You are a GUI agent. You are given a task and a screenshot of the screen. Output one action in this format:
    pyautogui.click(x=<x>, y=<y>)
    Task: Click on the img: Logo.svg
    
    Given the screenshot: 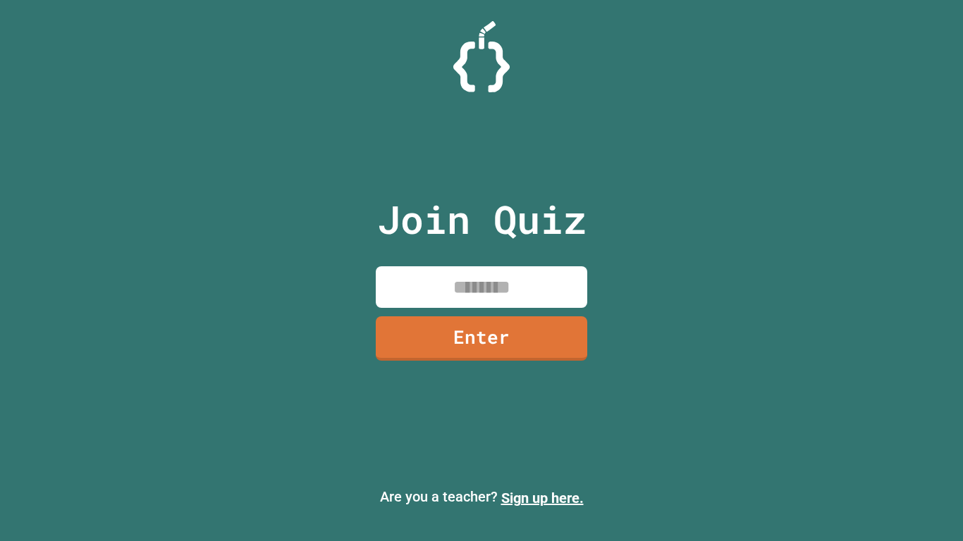 What is the action you would take?
    pyautogui.click(x=481, y=56)
    